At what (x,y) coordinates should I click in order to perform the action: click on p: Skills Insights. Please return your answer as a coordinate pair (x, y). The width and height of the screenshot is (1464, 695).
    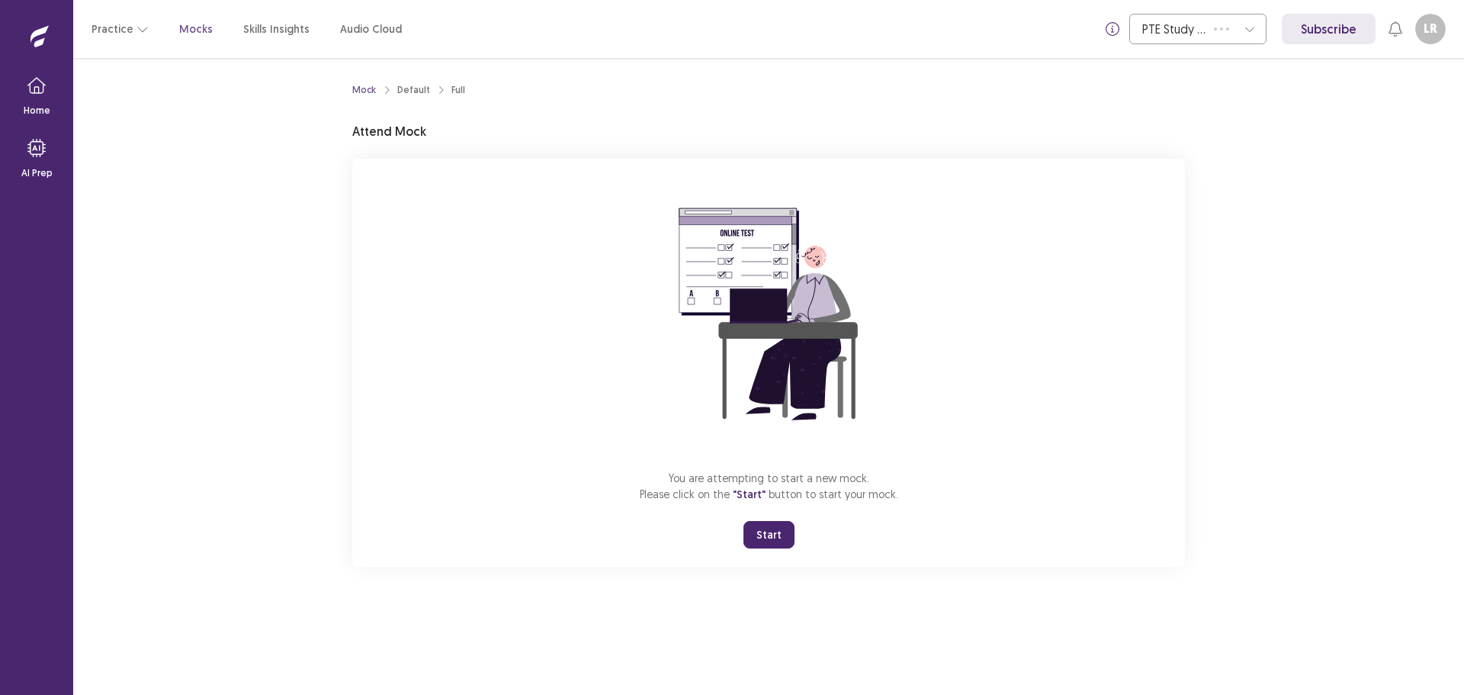
    Looking at the image, I should click on (276, 29).